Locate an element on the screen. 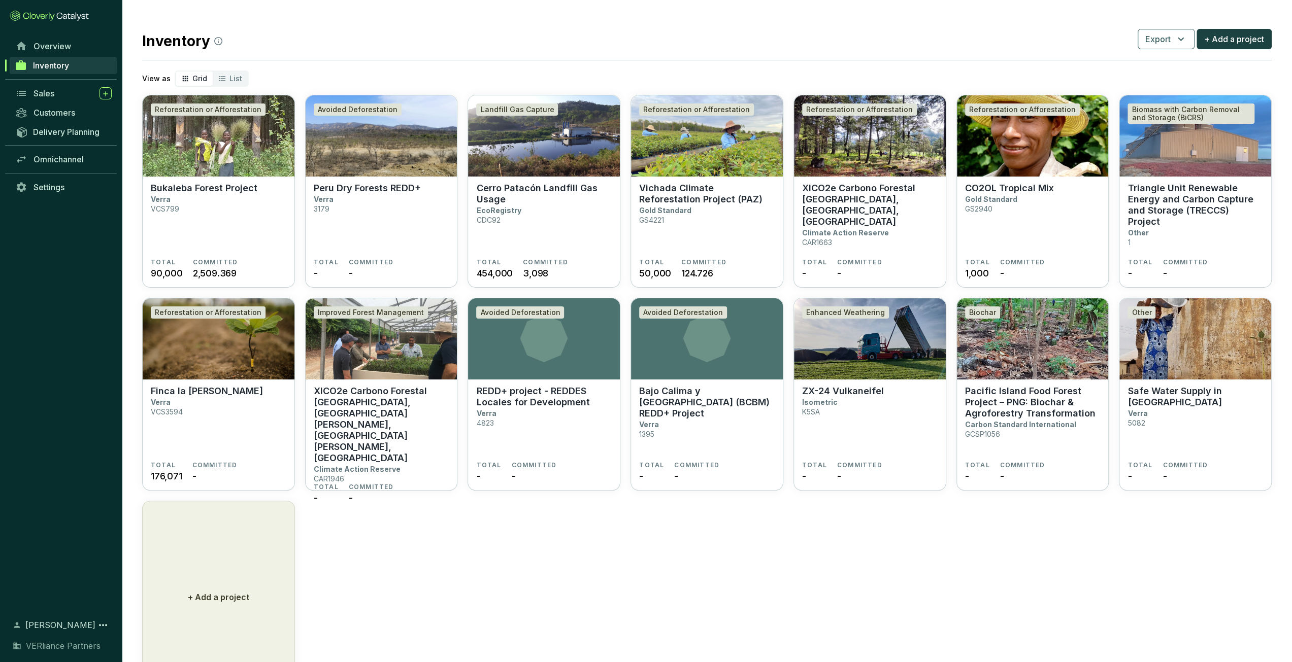 The height and width of the screenshot is (662, 1292). p: Peru Dry Forests REDD+ is located at coordinates (367, 188).